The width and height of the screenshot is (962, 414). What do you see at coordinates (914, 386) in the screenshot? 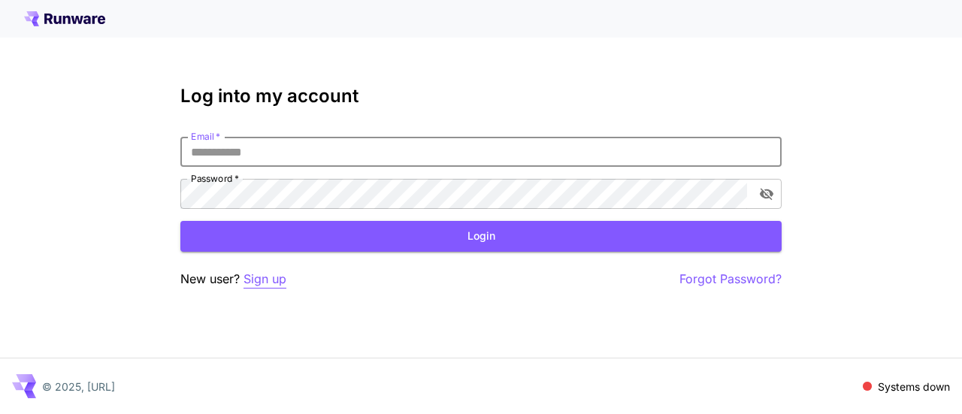
I see `p: Systems down` at bounding box center [914, 386].